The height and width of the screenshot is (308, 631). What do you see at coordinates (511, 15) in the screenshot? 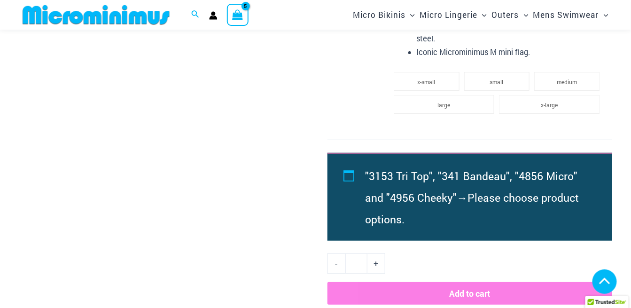
I see `a: OutersMenu ToggleMenu Toggle` at bounding box center [511, 15].